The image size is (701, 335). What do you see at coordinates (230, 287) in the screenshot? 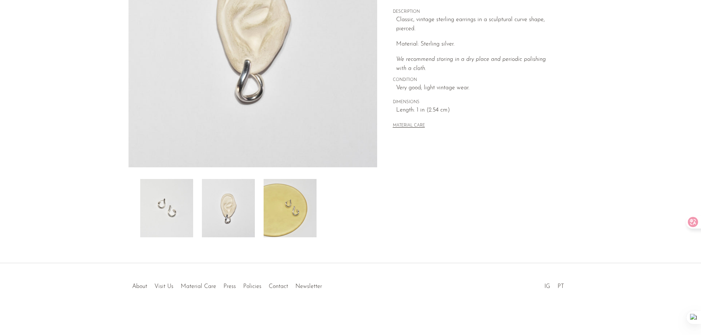
I see `a: Press` at bounding box center [230, 287].